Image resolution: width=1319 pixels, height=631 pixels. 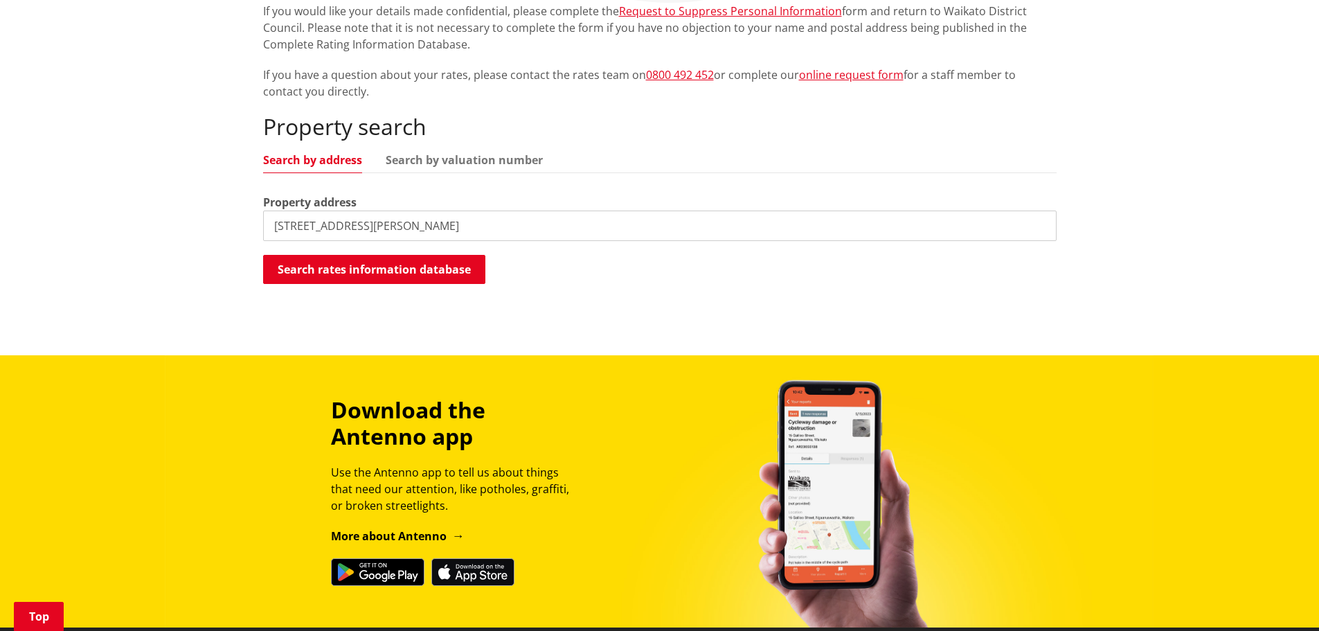 I want to click on h3: Download the Antenno app, so click(x=456, y=423).